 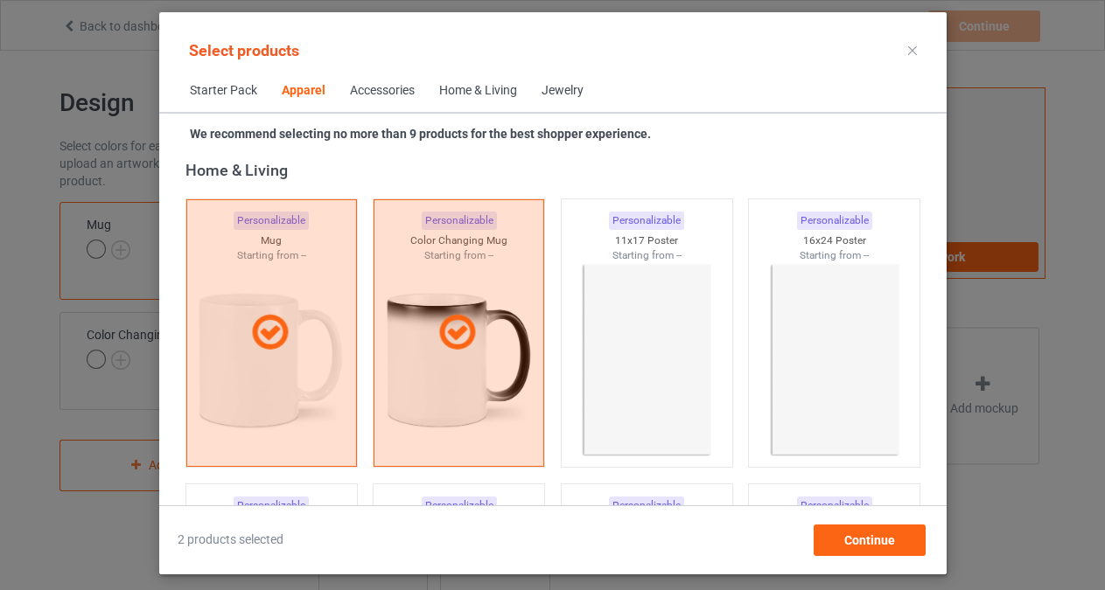 What do you see at coordinates (562, 91) in the screenshot?
I see `div: Jewelry` at bounding box center [562, 91].